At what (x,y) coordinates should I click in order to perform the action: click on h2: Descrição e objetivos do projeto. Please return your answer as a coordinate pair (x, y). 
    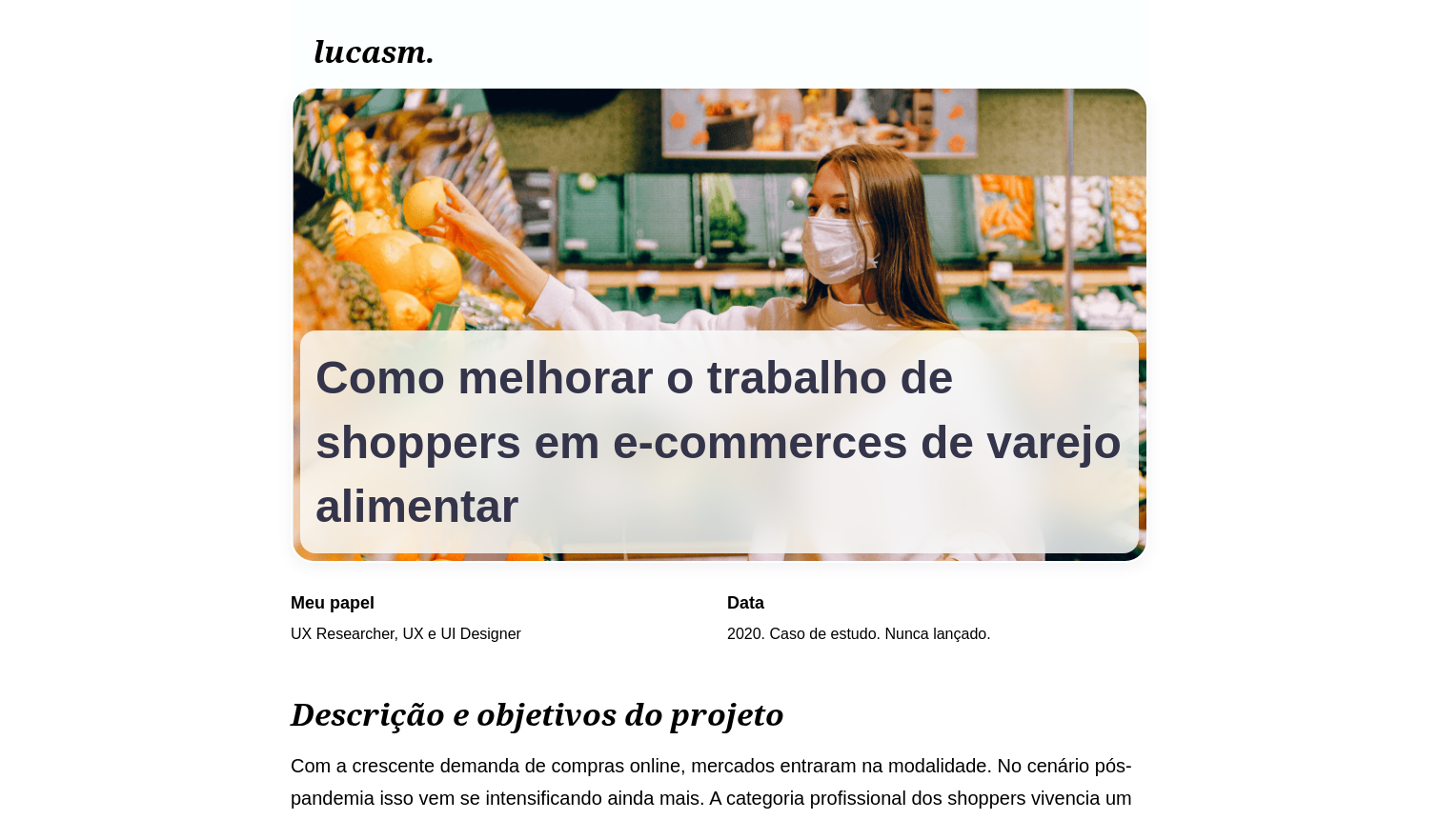
    Looking at the image, I should click on (719, 714).